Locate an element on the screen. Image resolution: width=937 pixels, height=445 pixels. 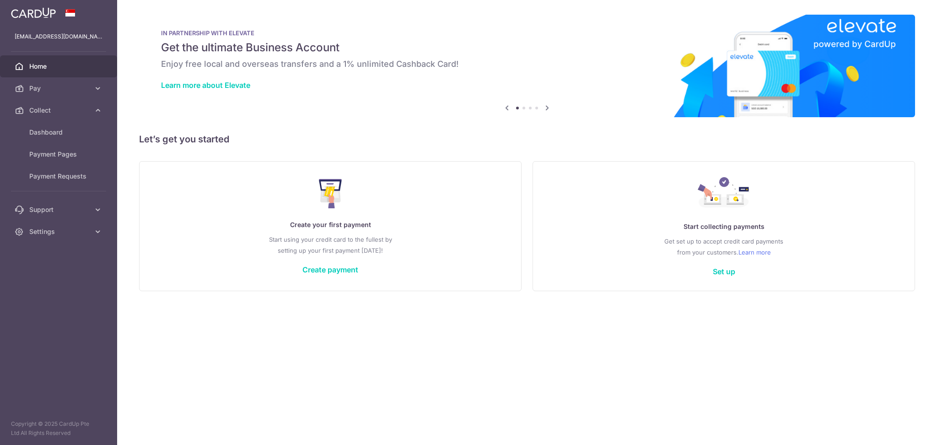
p: IN PARTNERSHIP WITH ELEVATE is located at coordinates (527, 33).